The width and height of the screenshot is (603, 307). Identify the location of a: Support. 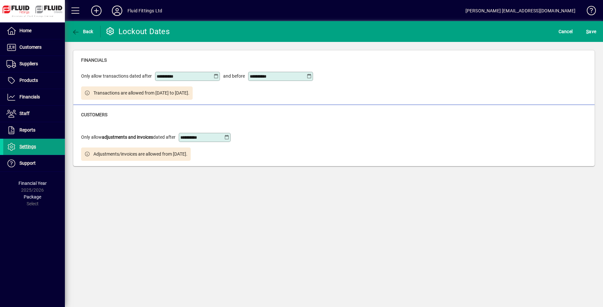
(34, 163).